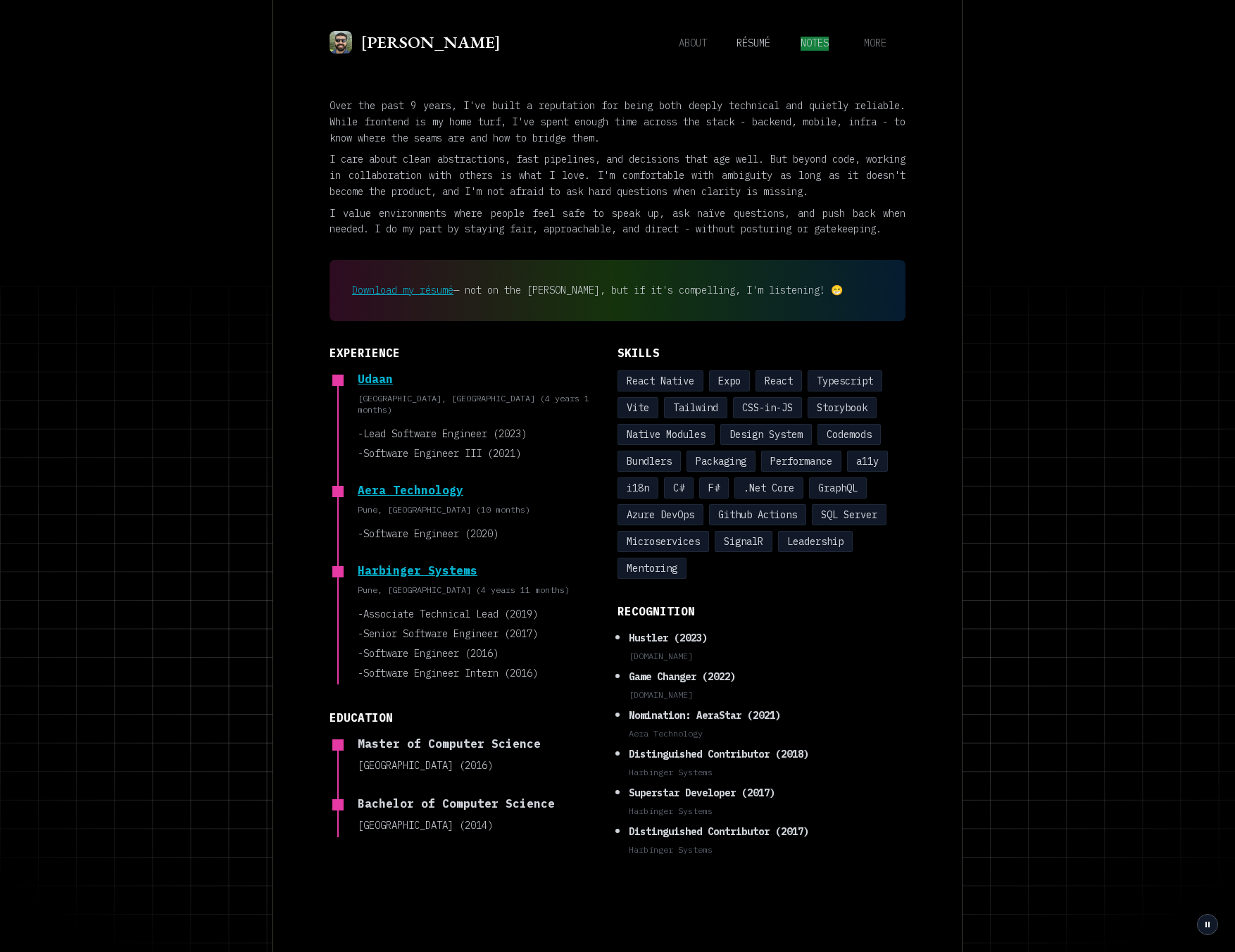 The image size is (1235, 952). Describe the element at coordinates (696, 407) in the screenshot. I see `div: Tailwind` at that location.